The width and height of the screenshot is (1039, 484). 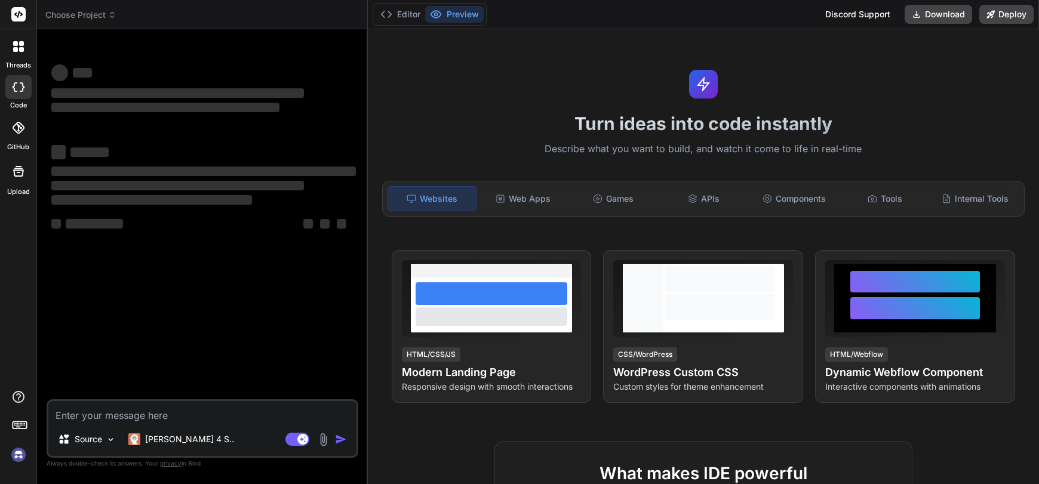 I want to click on span: privacy, so click(x=171, y=463).